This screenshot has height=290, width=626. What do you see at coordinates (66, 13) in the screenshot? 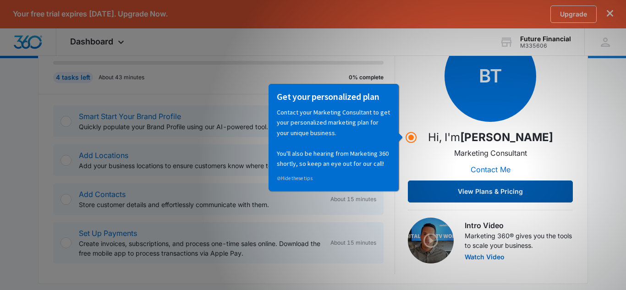
I see `h3: Get your personalized plan` at bounding box center [66, 13].